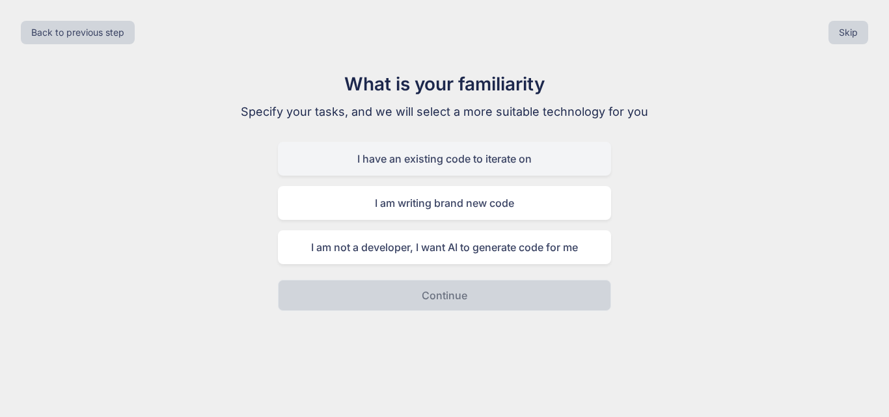 This screenshot has height=417, width=889. Describe the element at coordinates (444, 295) in the screenshot. I see `p: Continue` at that location.